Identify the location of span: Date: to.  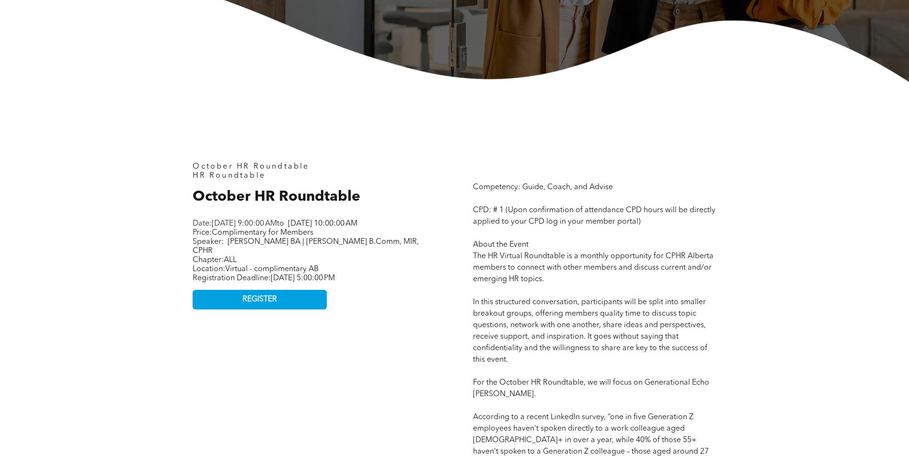
(238, 224).